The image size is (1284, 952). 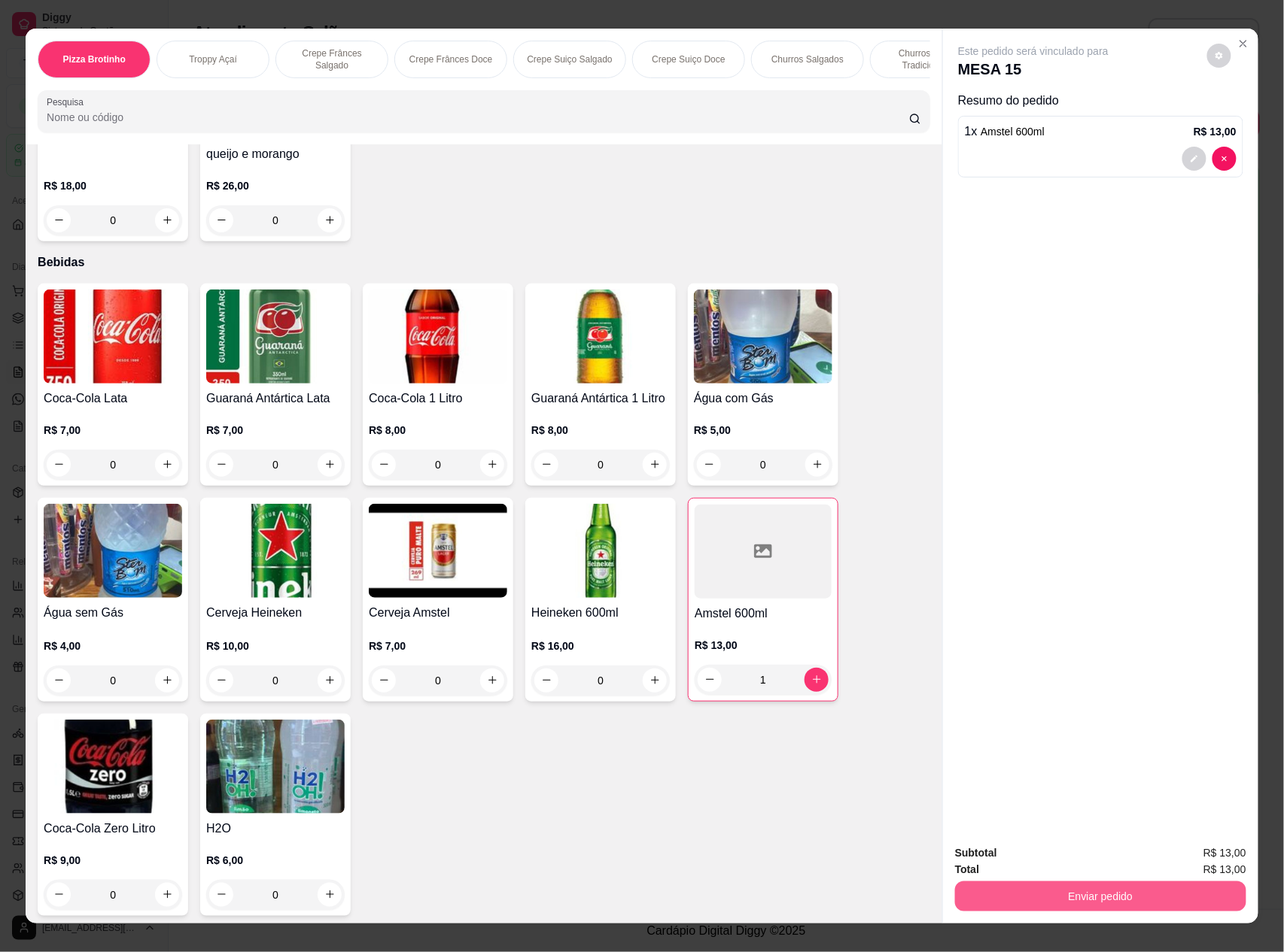 What do you see at coordinates (113, 186) in the screenshot?
I see `p: R$ 18,00` at bounding box center [113, 186].